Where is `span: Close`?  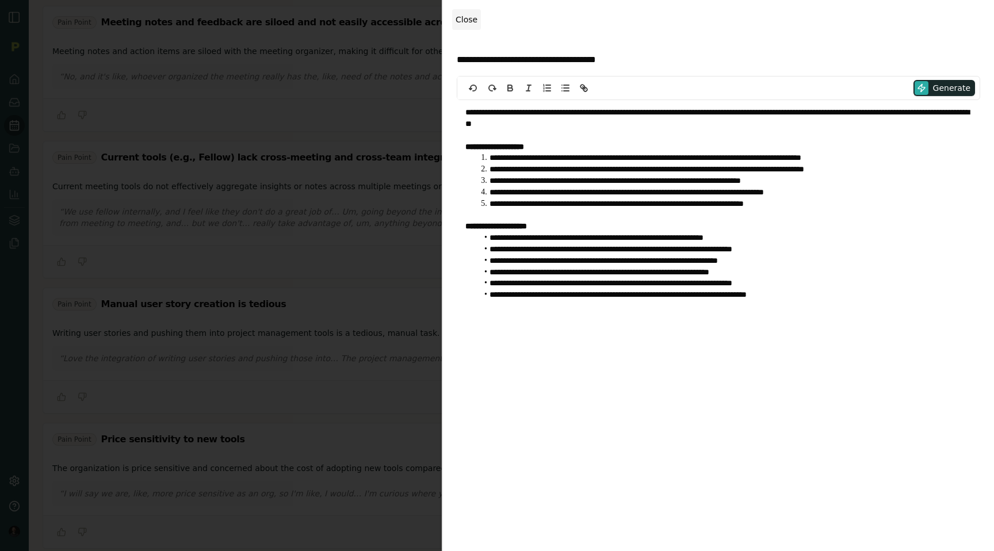 span: Close is located at coordinates (466, 20).